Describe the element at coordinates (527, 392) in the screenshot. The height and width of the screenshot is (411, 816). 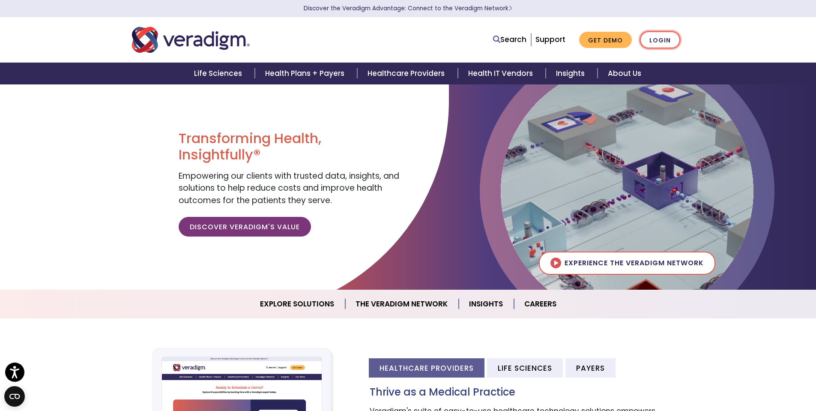
I see `h3: Thrive as a Medical Practice` at that location.